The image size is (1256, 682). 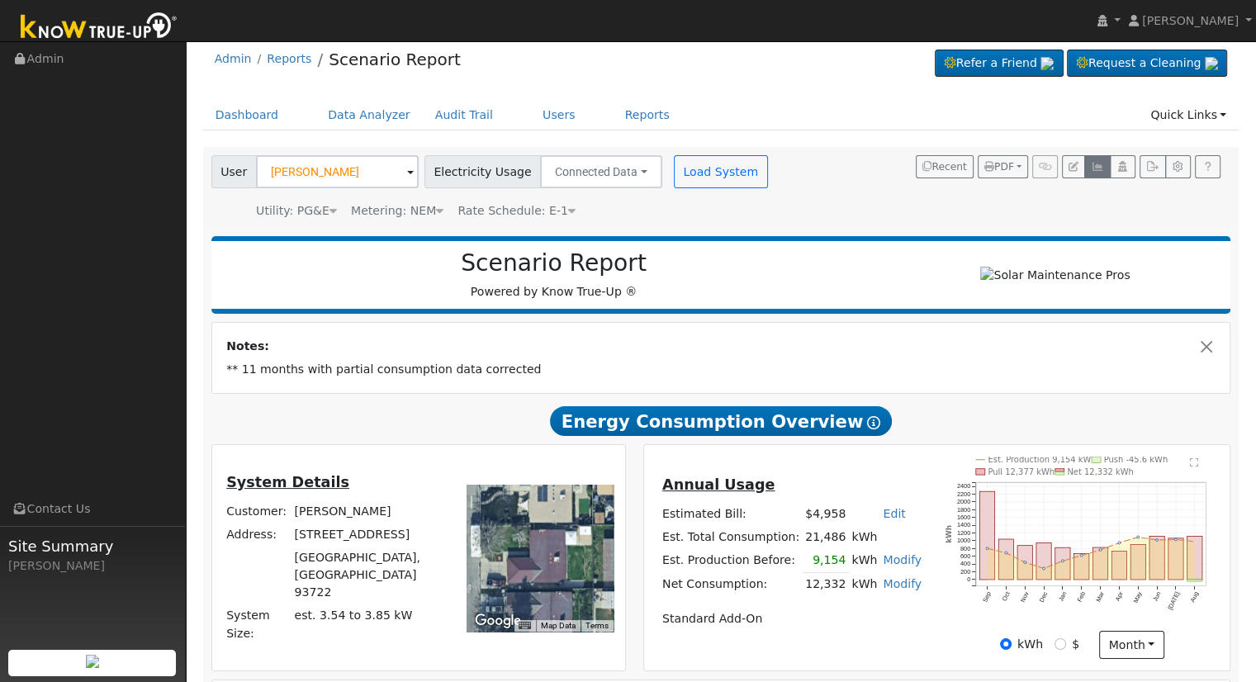 I want to click on td: 9,154, so click(x=826, y=561).